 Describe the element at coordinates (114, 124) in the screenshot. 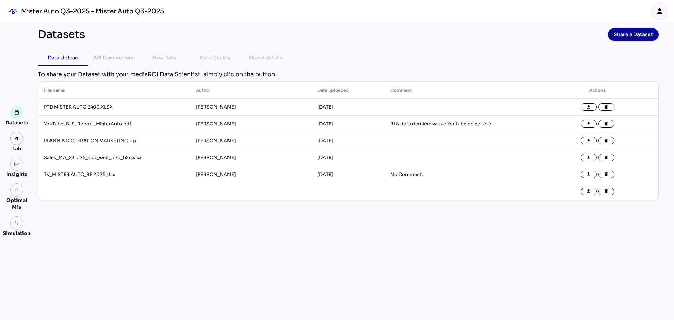

I see `td: YouTube_BLS_Report_MisterAuto.pdf` at that location.